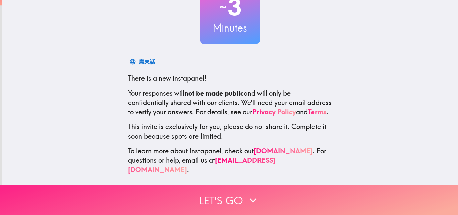  I want to click on span: There is a new instapanel!, so click(167, 78).